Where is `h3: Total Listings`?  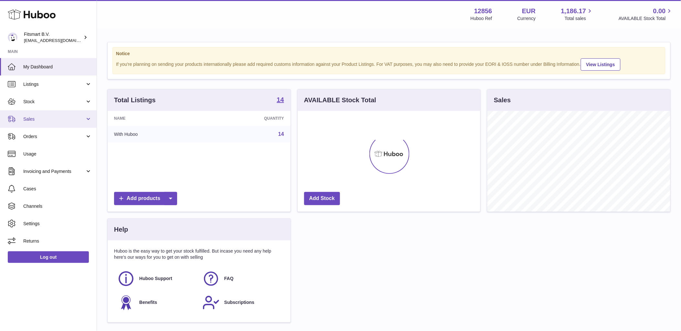
h3: Total Listings is located at coordinates (135, 100).